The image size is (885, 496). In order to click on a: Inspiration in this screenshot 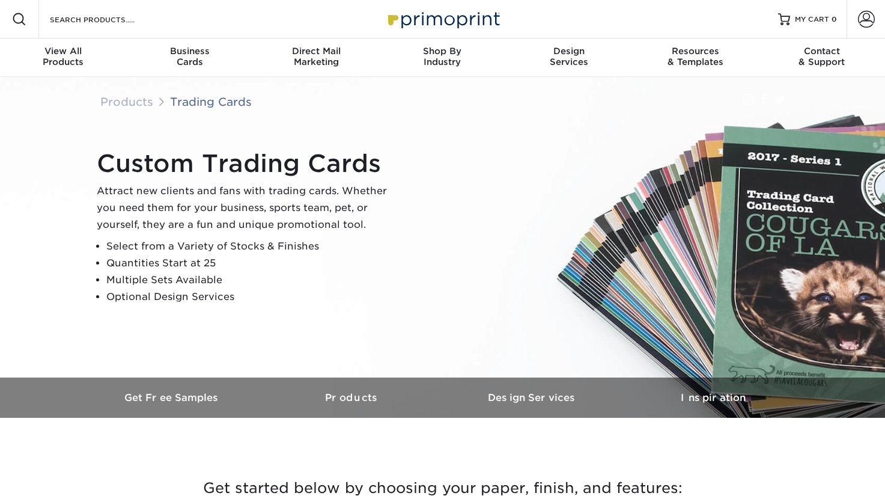, I will do `click(713, 397)`.